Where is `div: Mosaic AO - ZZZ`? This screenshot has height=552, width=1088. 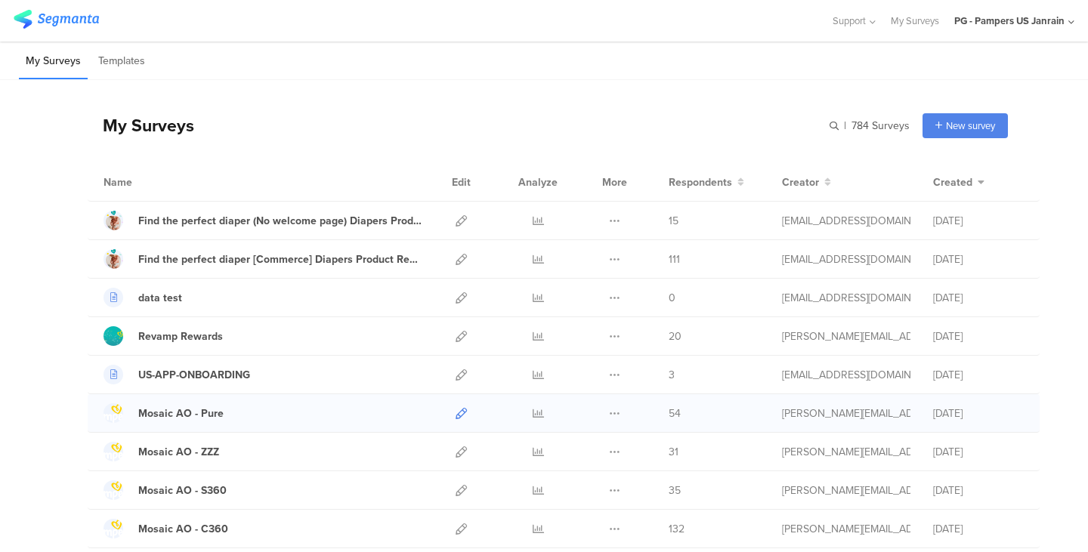 div: Mosaic AO - ZZZ is located at coordinates (178, 452).